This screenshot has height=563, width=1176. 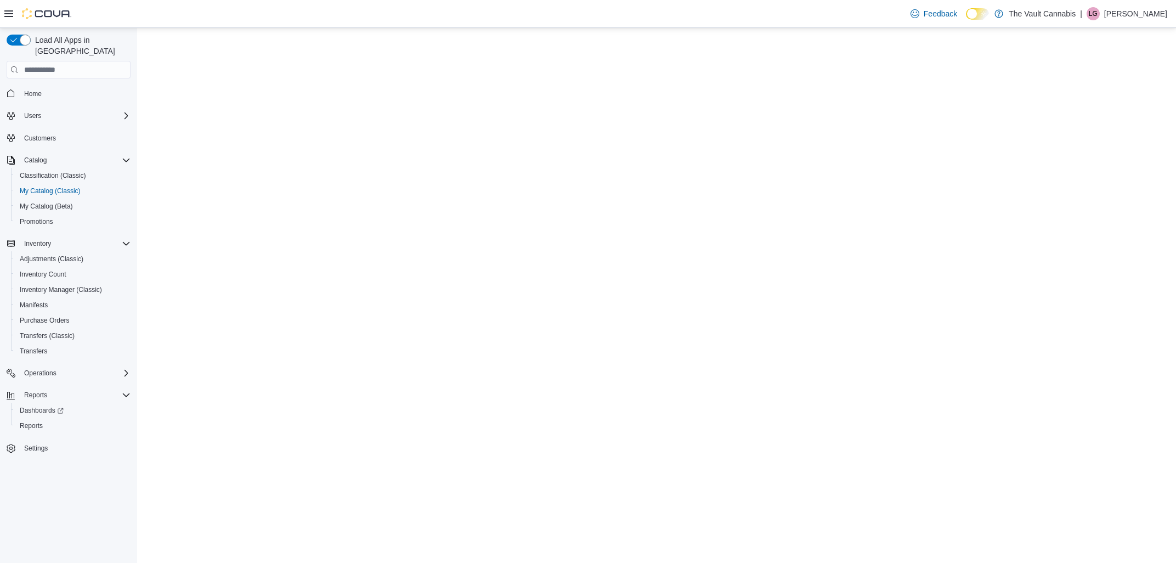 I want to click on p: The Vault Cannabis, so click(x=1042, y=14).